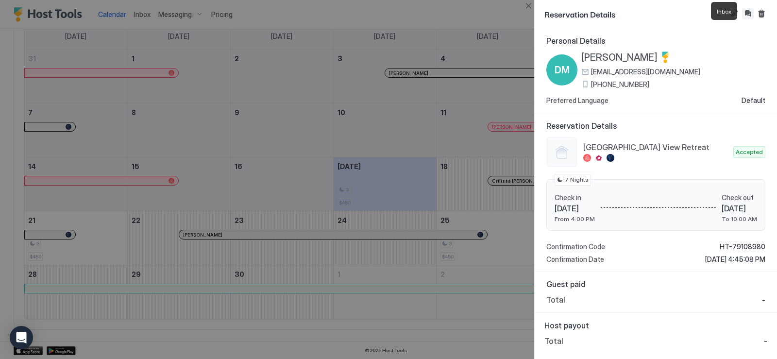 This screenshot has height=359, width=777. I want to click on span: Confirmation Code, so click(576, 247).